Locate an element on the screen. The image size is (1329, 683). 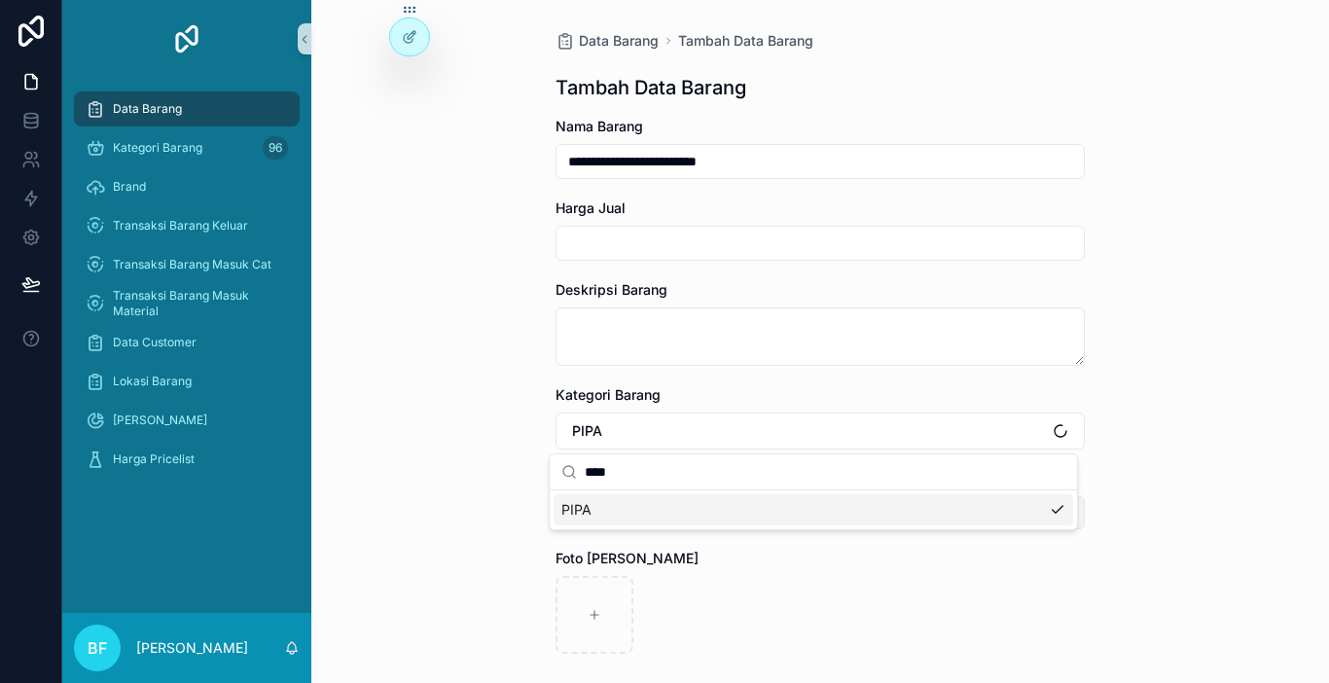
span: Deskripsi Barang is located at coordinates (611, 289).